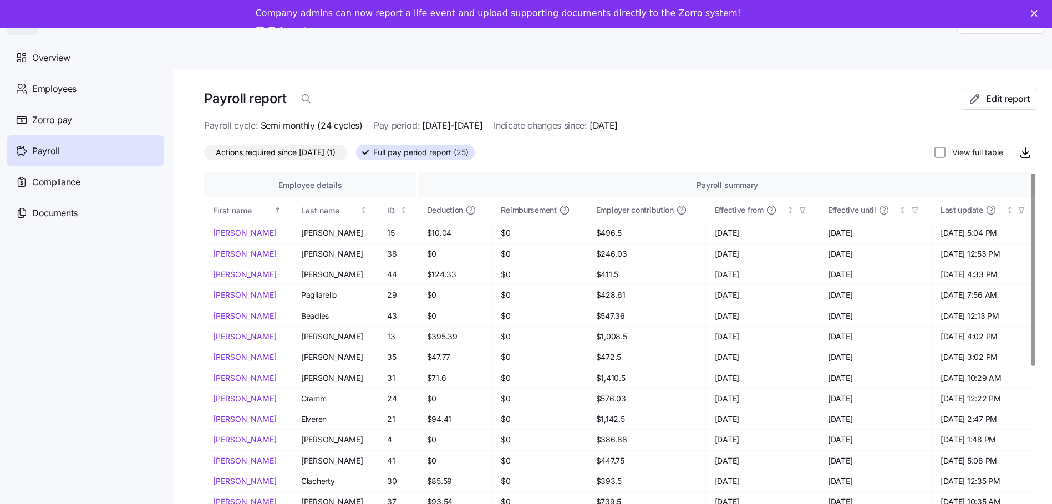  I want to click on span: $547.36, so click(646, 316).